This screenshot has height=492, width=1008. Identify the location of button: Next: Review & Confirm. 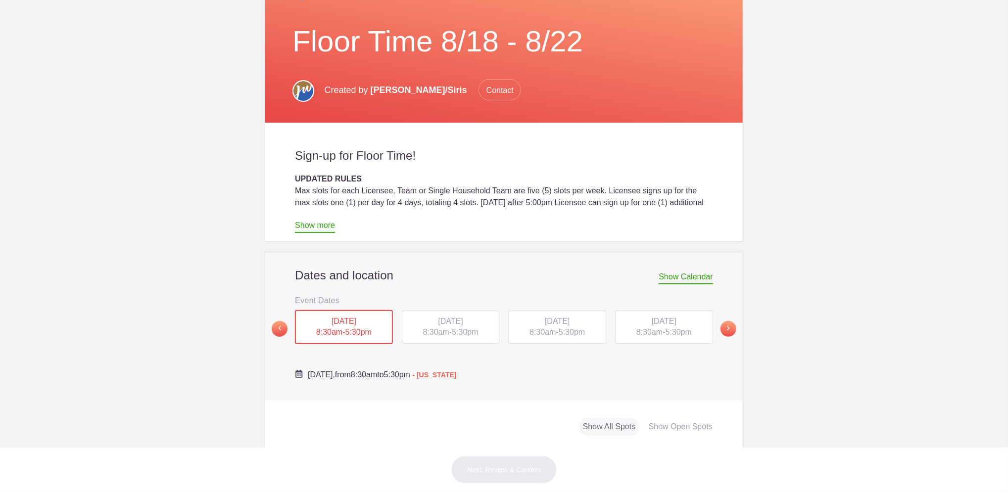
(504, 470).